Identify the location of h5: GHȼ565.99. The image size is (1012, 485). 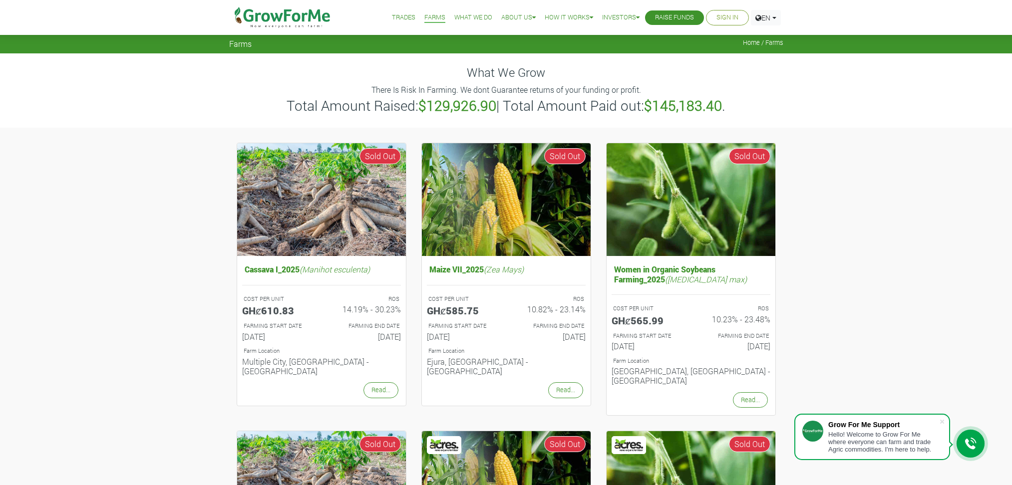
(648, 321).